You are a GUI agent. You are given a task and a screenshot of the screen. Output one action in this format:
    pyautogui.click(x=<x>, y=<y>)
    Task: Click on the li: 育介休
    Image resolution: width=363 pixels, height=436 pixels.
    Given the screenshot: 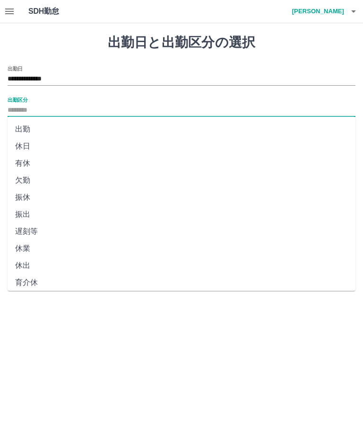 What is the action you would take?
    pyautogui.click(x=182, y=282)
    